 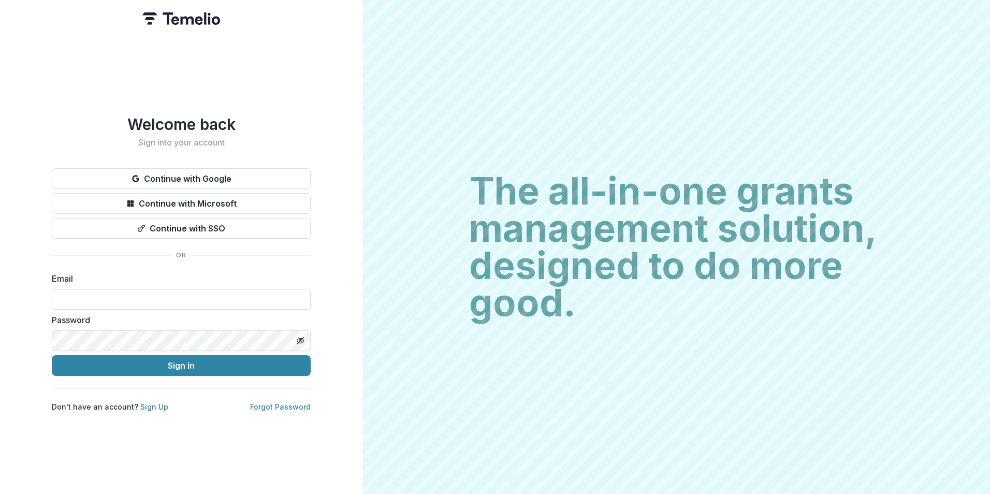 I want to click on a: Forgot Password, so click(x=280, y=406).